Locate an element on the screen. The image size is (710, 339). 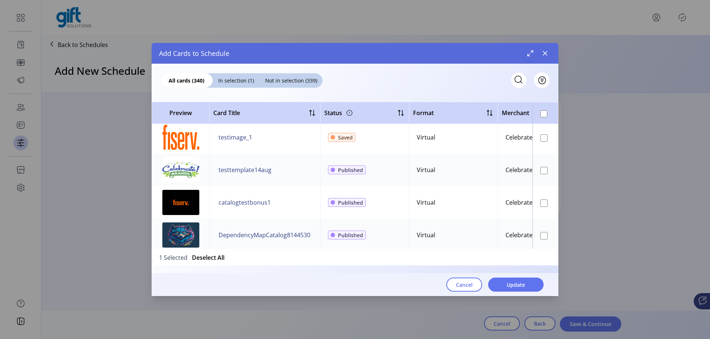
button: Filter Button is located at coordinates (542, 80).